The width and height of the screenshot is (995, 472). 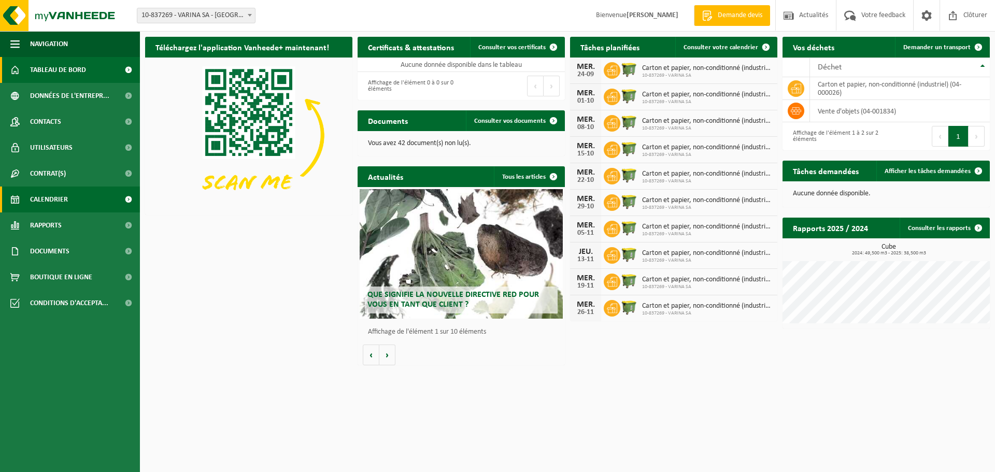 I want to click on td: Aucune donnée disponible dans le tableau, so click(x=461, y=65).